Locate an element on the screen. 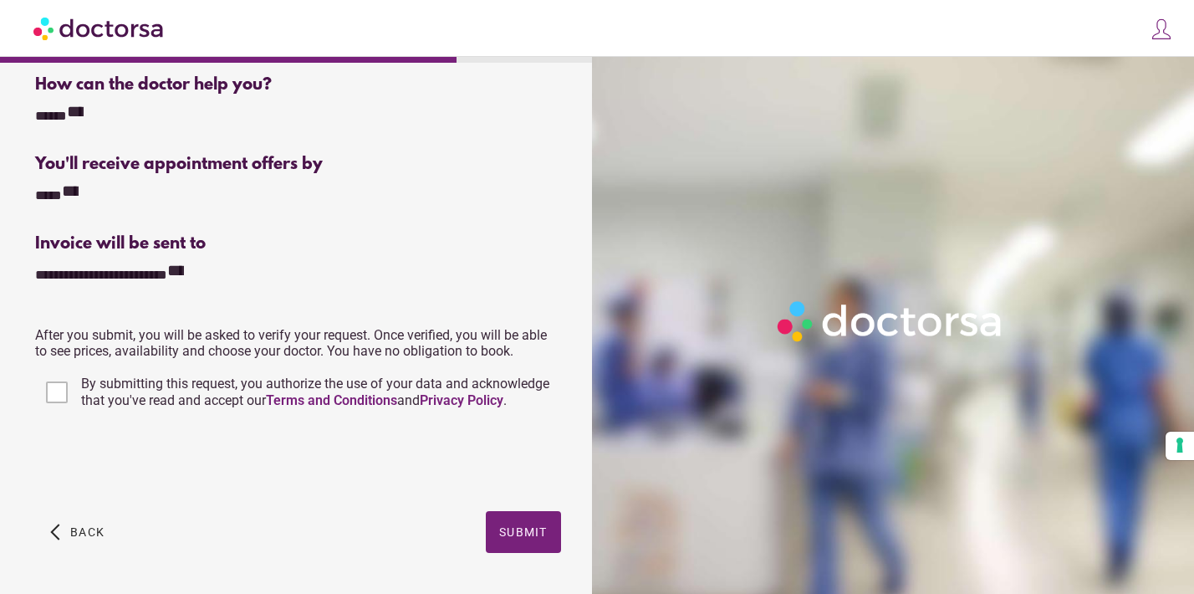  button: Your consent preferences for tracking technologies is located at coordinates (1179, 446).